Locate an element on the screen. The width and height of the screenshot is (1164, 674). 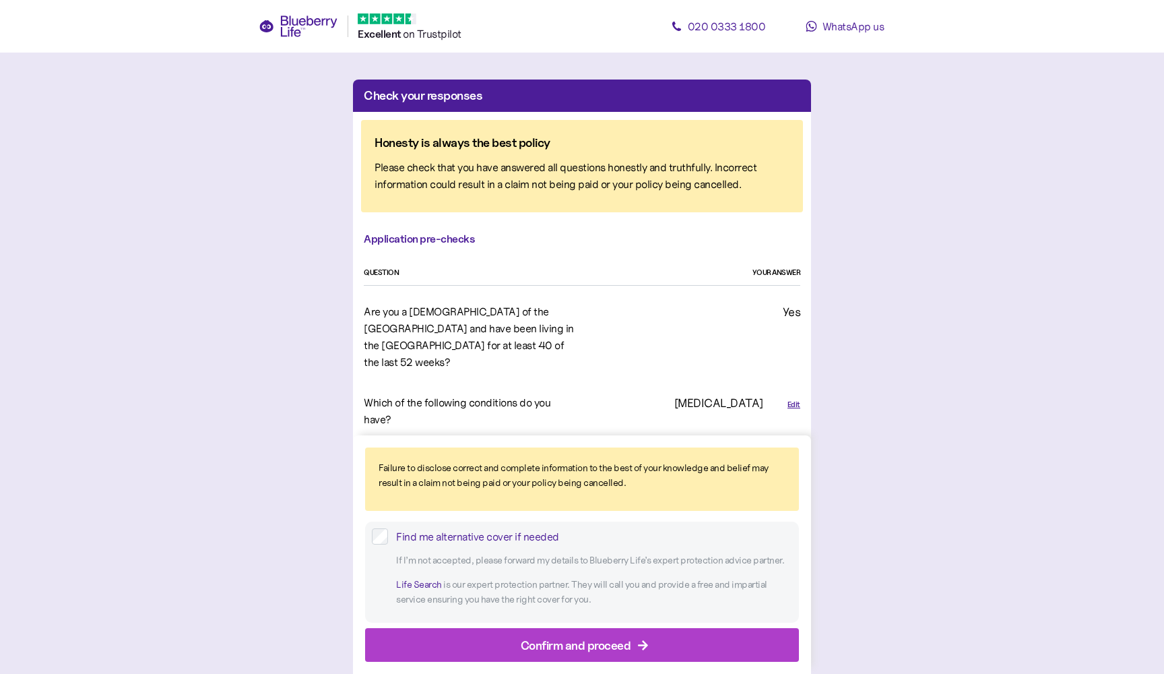
span: on Trustpilot is located at coordinates (432, 34).